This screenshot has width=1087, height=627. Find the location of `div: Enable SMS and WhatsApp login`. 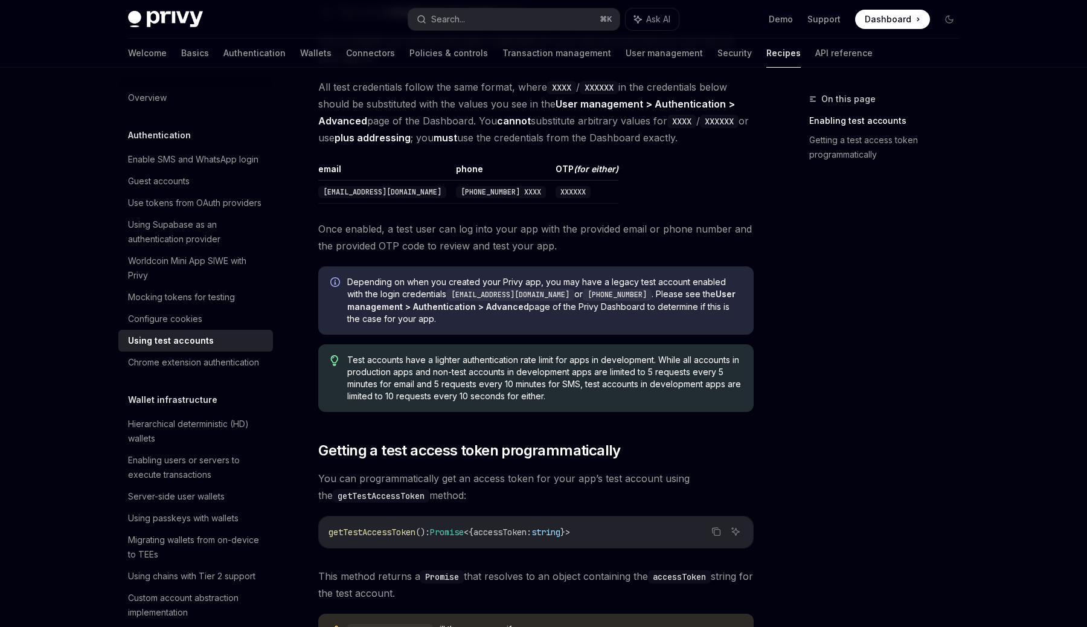

div: Enable SMS and WhatsApp login is located at coordinates (193, 159).